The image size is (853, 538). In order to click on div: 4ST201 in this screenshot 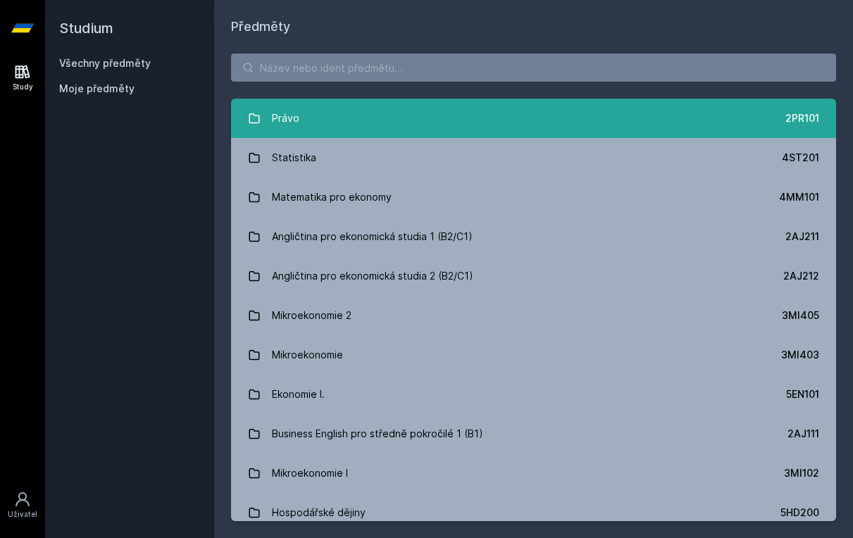, I will do `click(800, 158)`.